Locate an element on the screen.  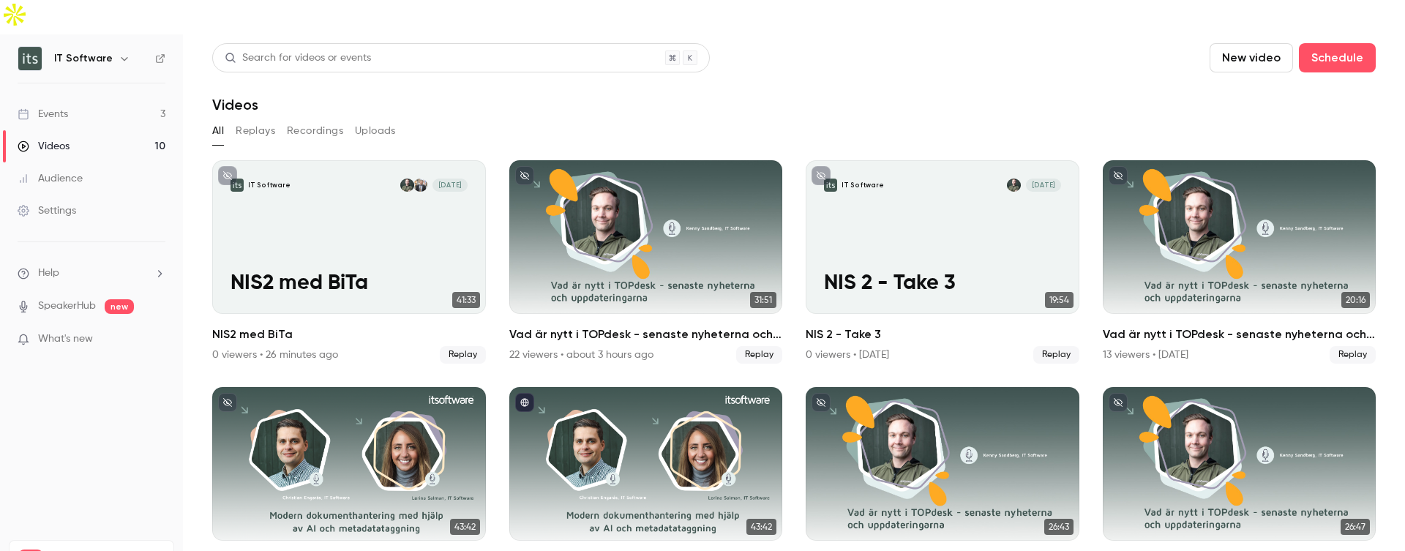
div: Videos is located at coordinates (43, 146).